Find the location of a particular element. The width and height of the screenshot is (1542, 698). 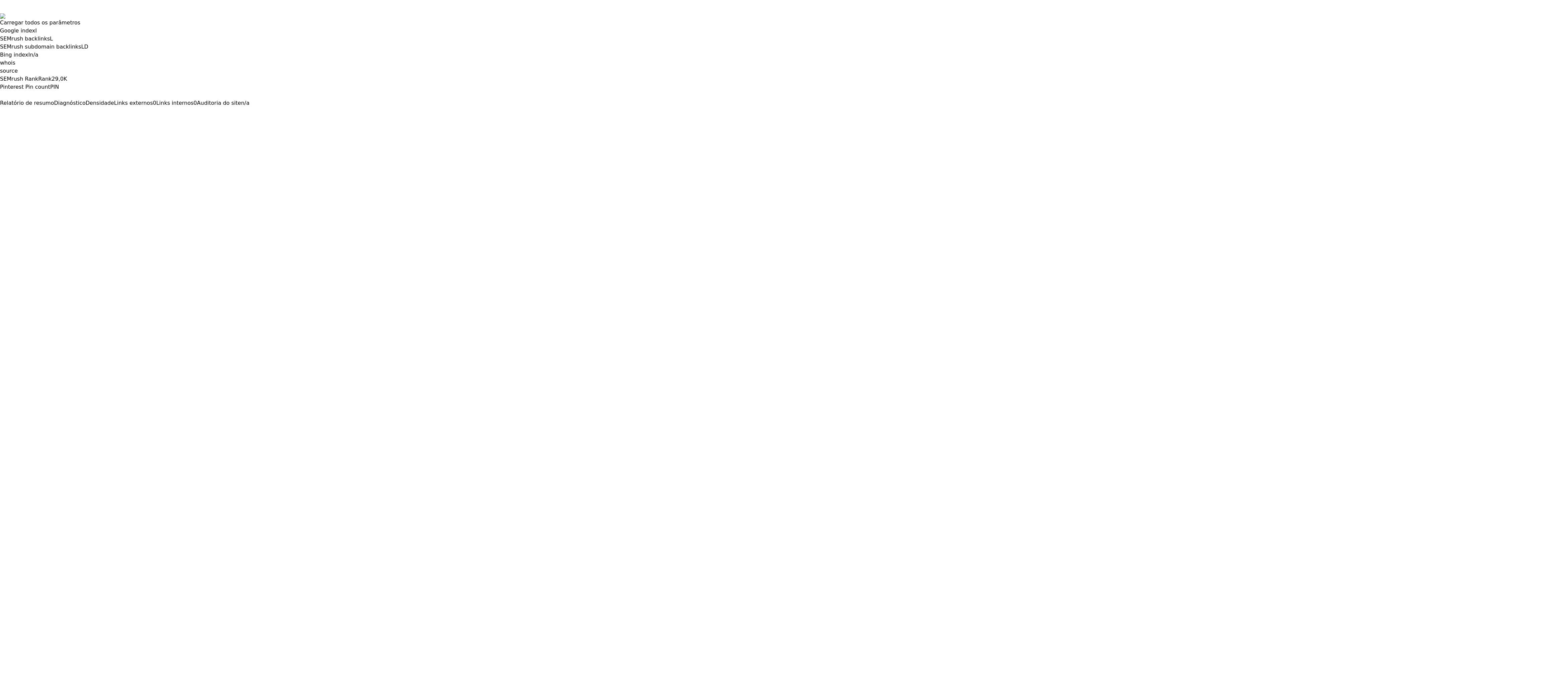

a: Auditoria do siten/a is located at coordinates (223, 103).